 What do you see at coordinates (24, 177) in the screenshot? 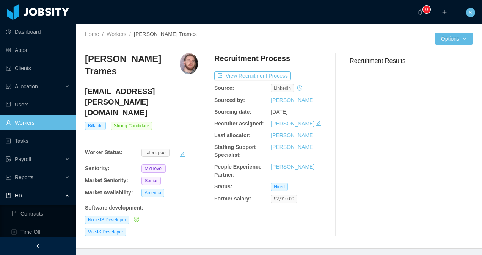
I see `span: Reports` at bounding box center [24, 177].